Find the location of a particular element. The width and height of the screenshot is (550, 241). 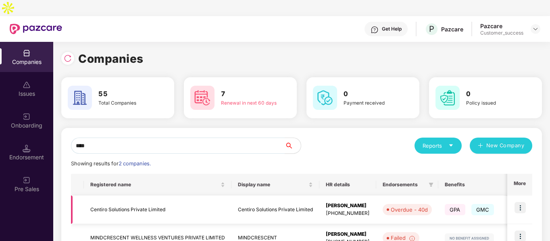

div: Renewal in next 60 days is located at coordinates (249, 103).